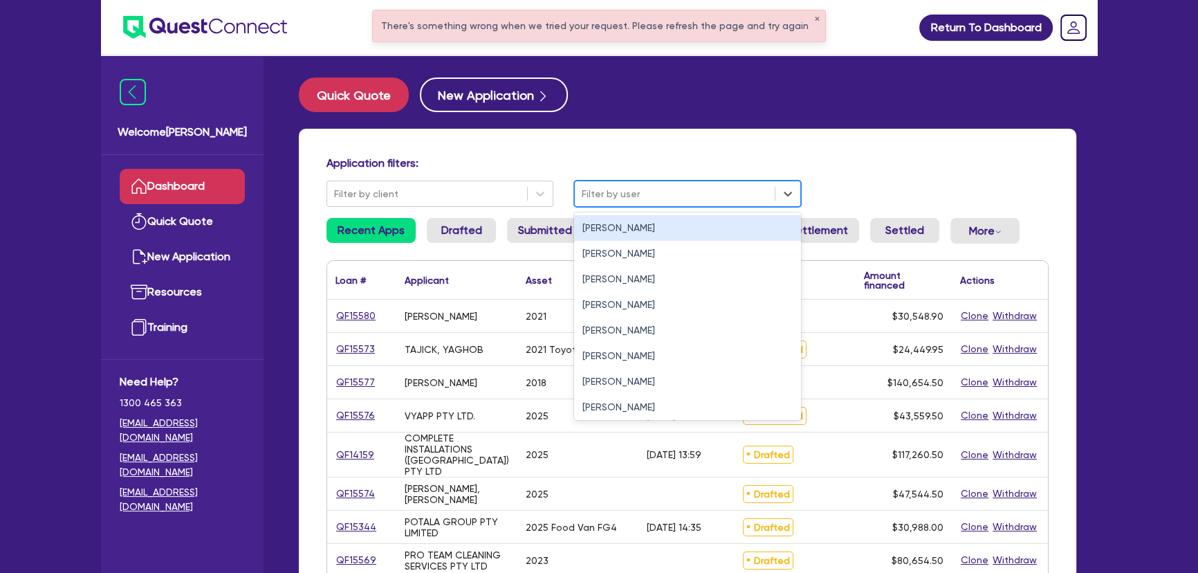  I want to click on div: Loan #, so click(351, 280).